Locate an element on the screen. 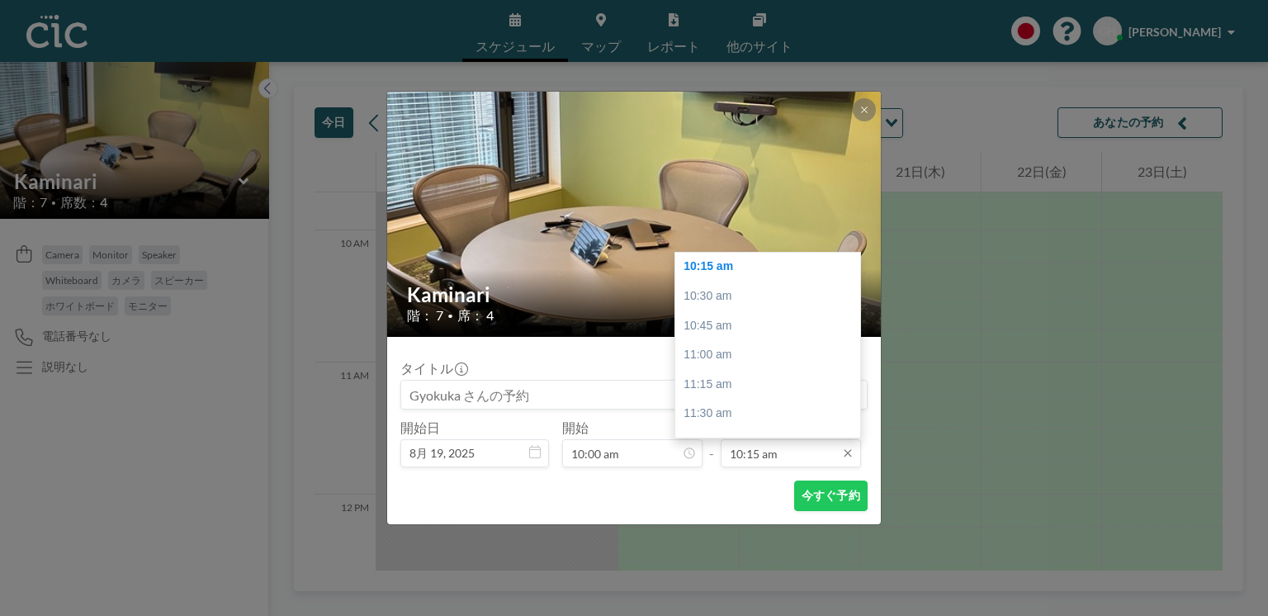 This screenshot has width=1268, height=616. div: 10:30 am is located at coordinates (770, 296).